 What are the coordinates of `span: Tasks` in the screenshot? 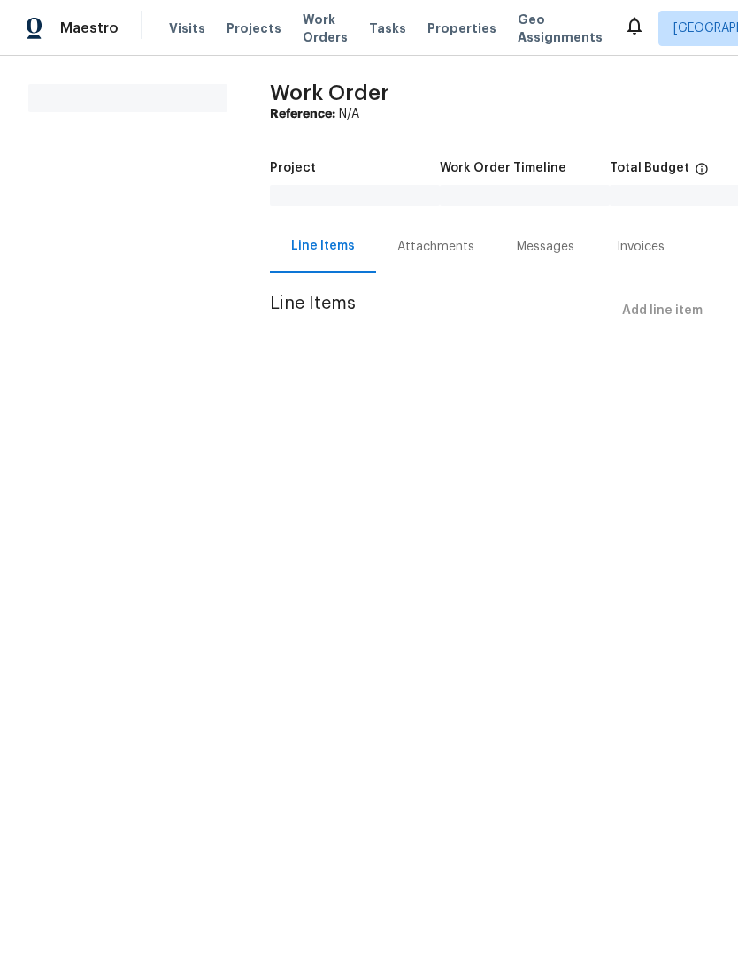 It's located at (388, 28).